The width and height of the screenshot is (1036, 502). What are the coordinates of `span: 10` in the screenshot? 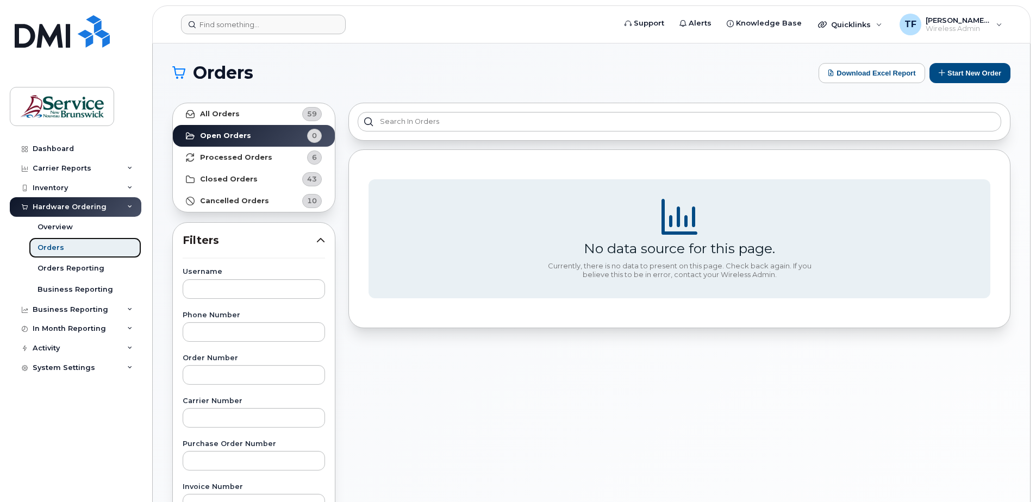 It's located at (312, 201).